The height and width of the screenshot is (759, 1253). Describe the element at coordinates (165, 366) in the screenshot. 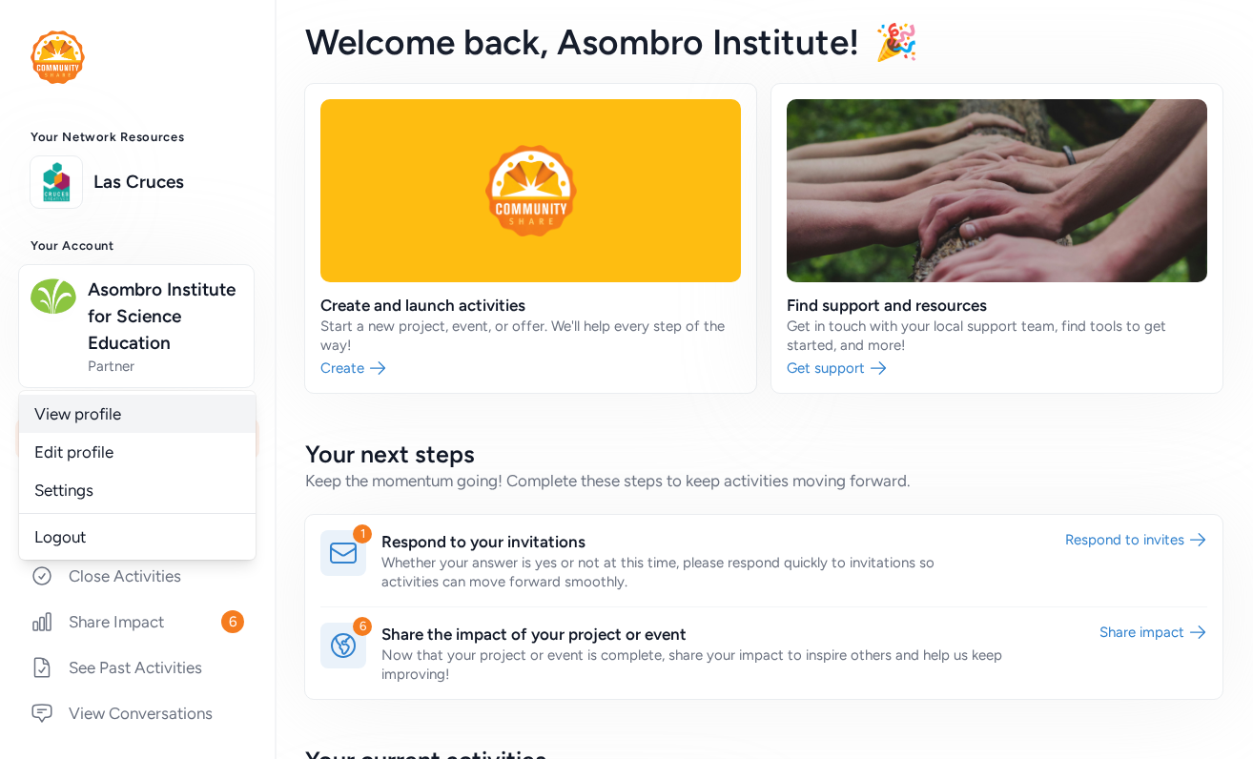

I see `span: Partner` at that location.